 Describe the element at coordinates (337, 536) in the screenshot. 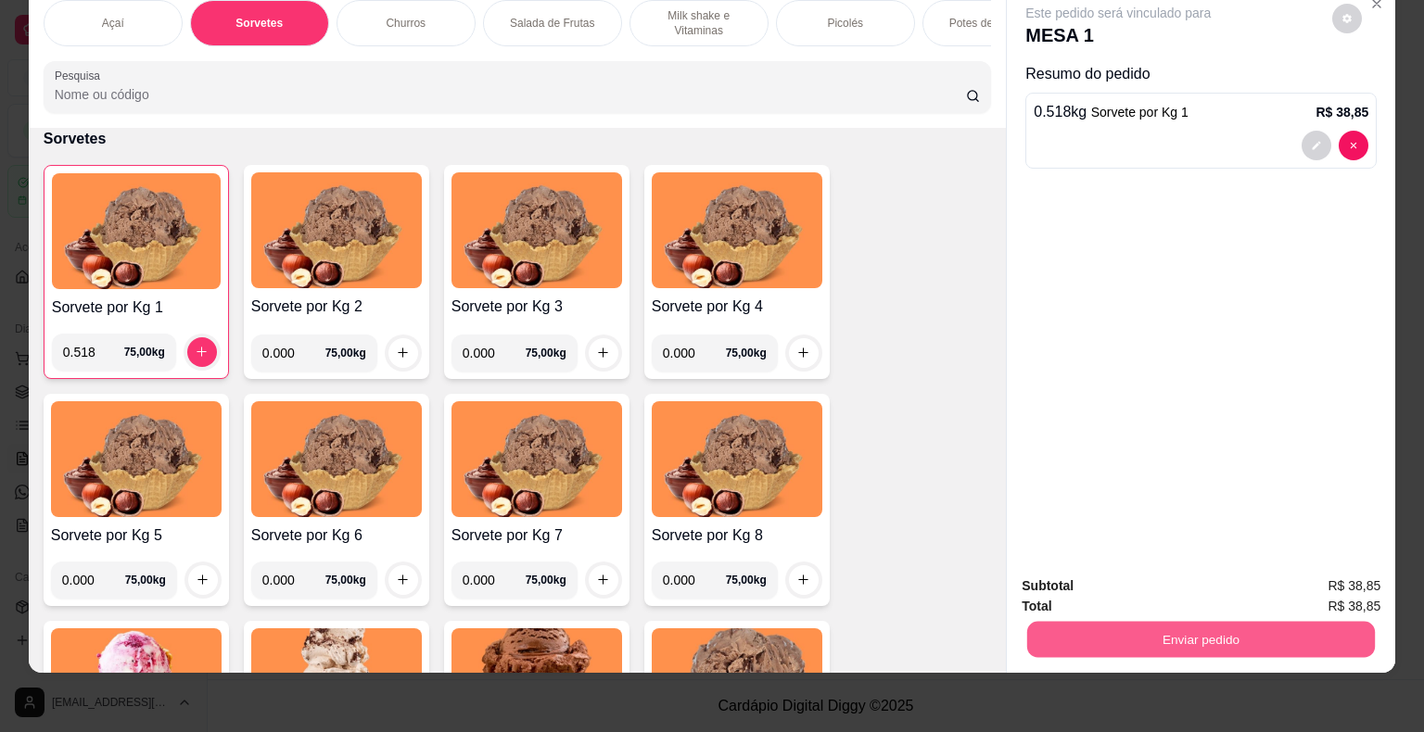

I see `h4: Sorvete por Kg 6` at that location.